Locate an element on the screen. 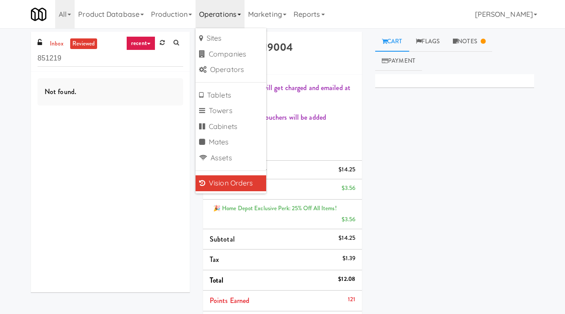 The image size is (565, 314). span: Not found. is located at coordinates (60, 91).